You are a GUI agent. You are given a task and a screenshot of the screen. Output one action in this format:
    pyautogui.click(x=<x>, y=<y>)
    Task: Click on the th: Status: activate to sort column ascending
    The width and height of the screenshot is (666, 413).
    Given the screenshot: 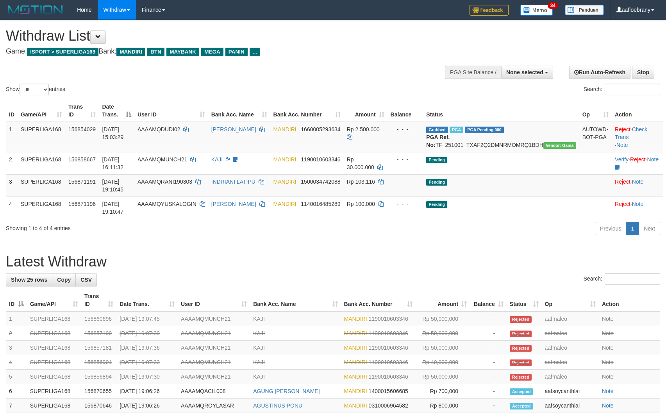 What is the action you would take?
    pyautogui.click(x=524, y=300)
    